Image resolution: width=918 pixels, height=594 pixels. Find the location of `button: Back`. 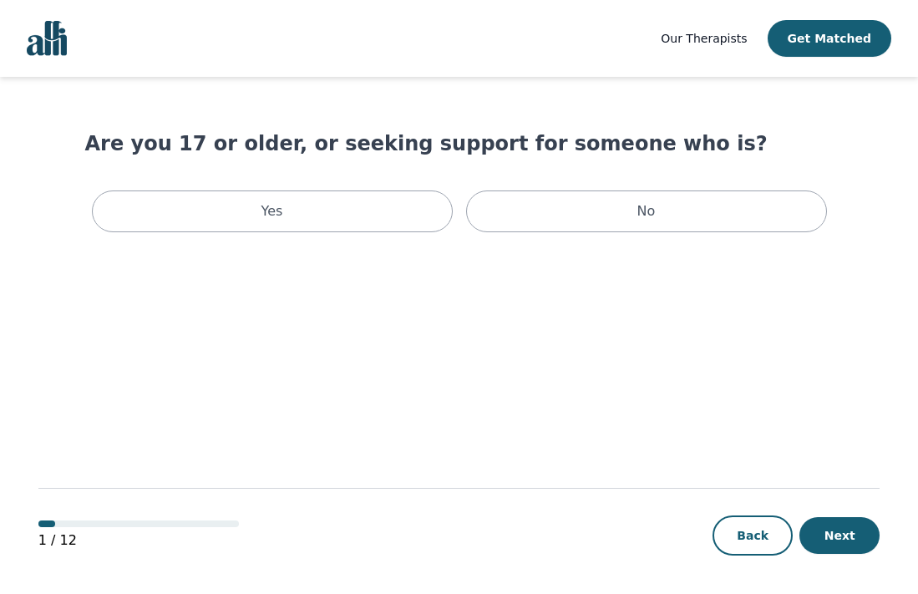

button: Back is located at coordinates (753, 535).